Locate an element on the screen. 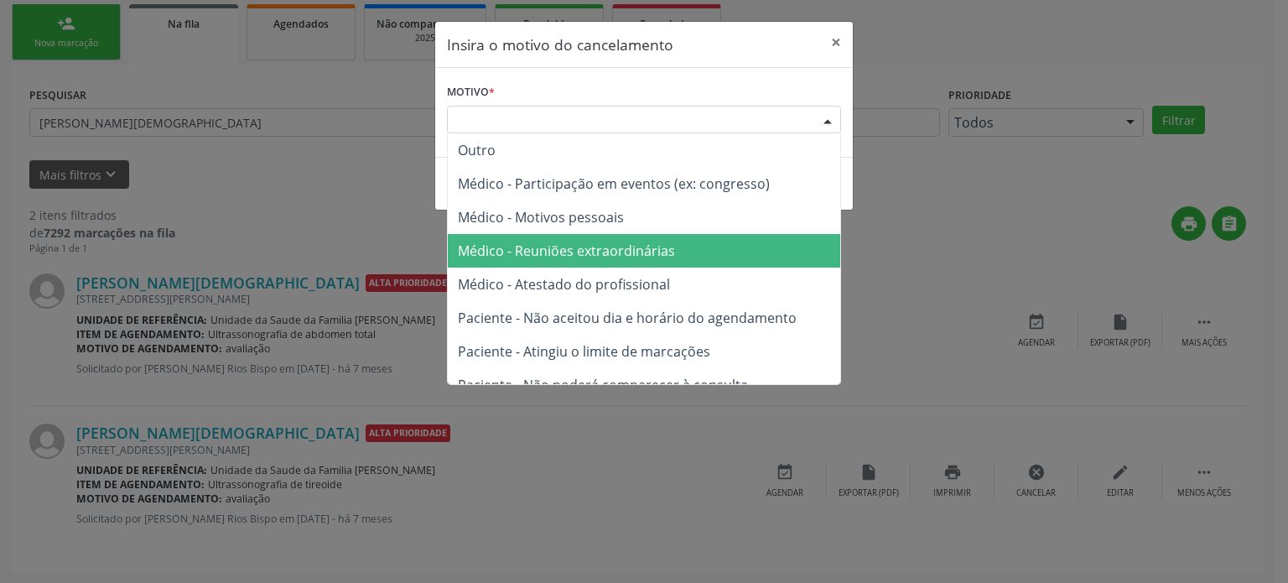 Image resolution: width=1288 pixels, height=583 pixels. span: Paciente - Não poderá comparecer à consulta is located at coordinates (603, 385).